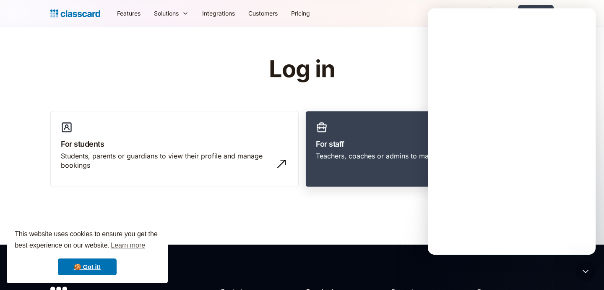  Describe the element at coordinates (263, 13) in the screenshot. I see `a: Customers` at that location.